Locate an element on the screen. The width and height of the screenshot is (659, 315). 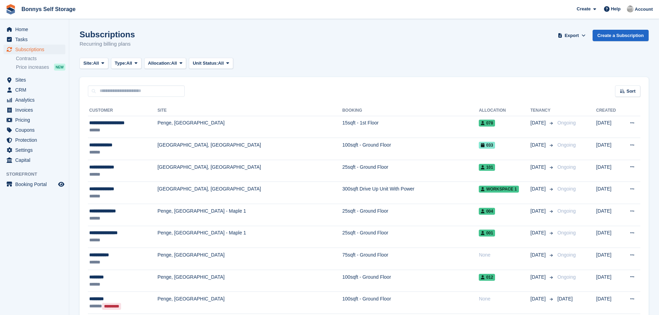
th: Site is located at coordinates (250, 111).